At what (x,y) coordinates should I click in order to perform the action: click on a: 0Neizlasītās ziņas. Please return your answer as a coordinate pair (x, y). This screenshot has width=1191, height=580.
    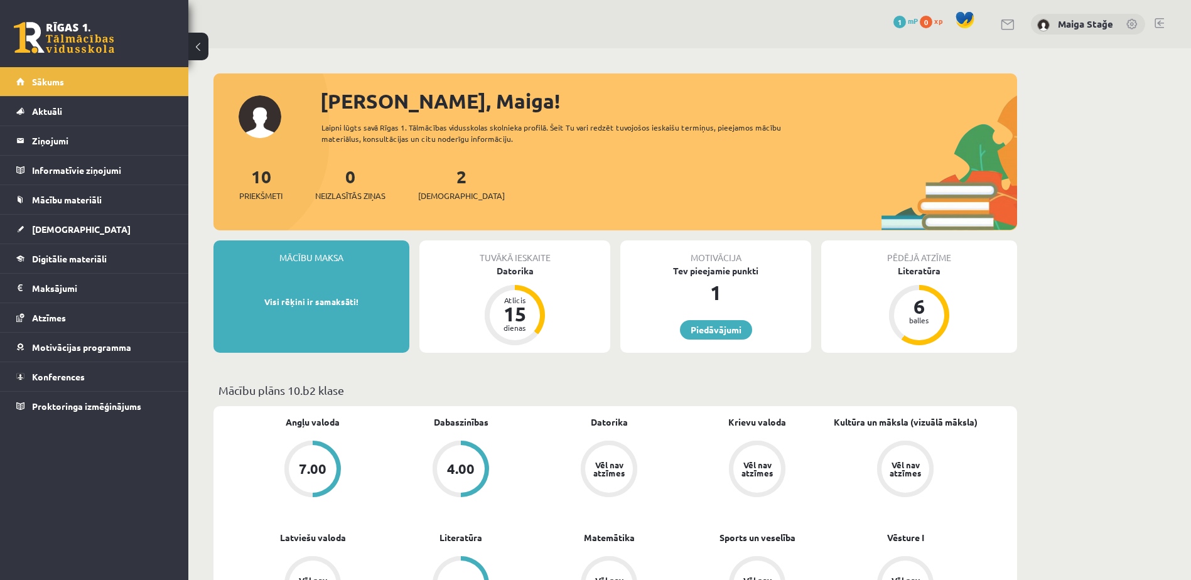
    Looking at the image, I should click on (350, 183).